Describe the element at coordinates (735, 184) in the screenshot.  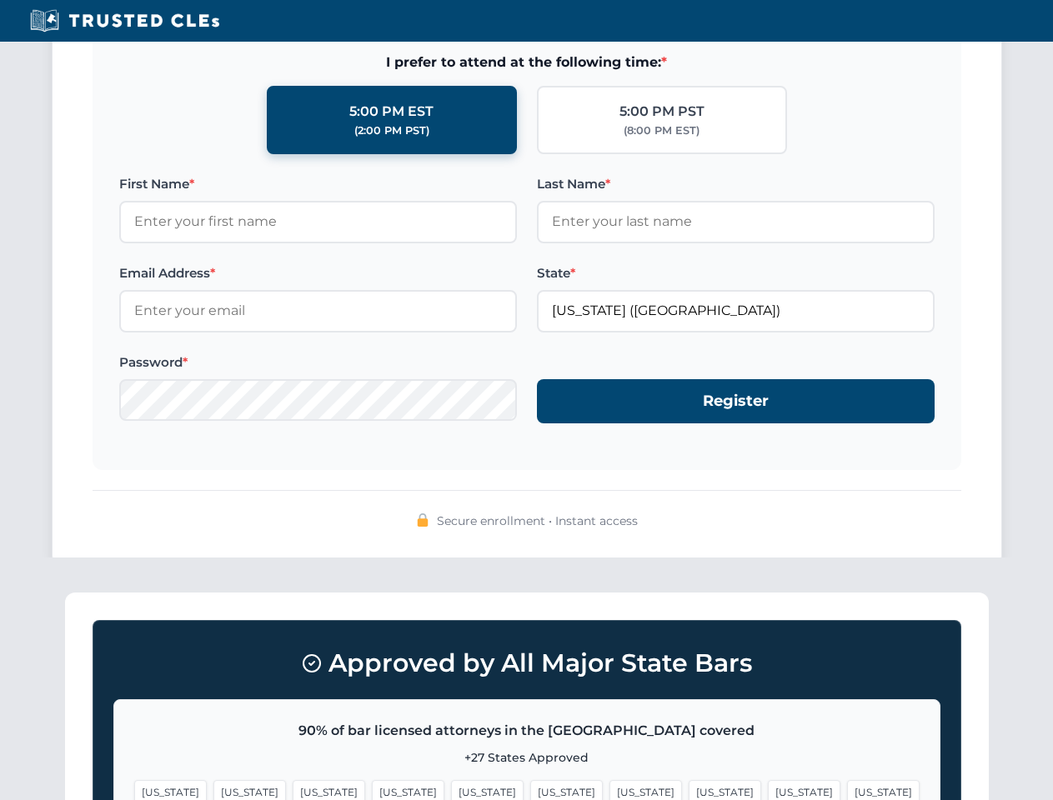
I see `label: Last Name` at that location.